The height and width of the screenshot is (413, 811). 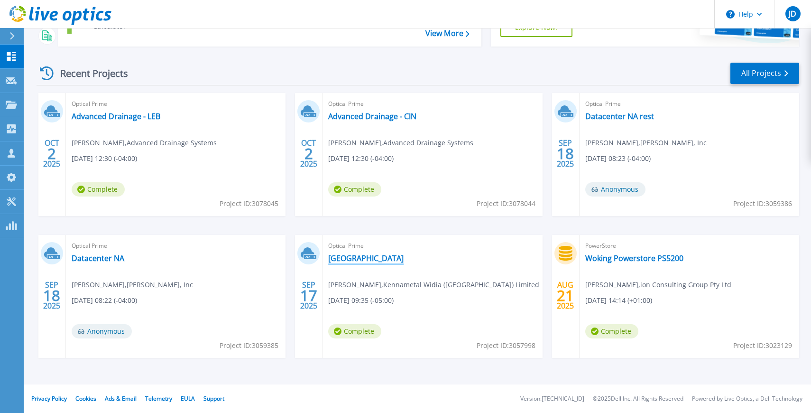 I want to click on a: View More, so click(x=448, y=33).